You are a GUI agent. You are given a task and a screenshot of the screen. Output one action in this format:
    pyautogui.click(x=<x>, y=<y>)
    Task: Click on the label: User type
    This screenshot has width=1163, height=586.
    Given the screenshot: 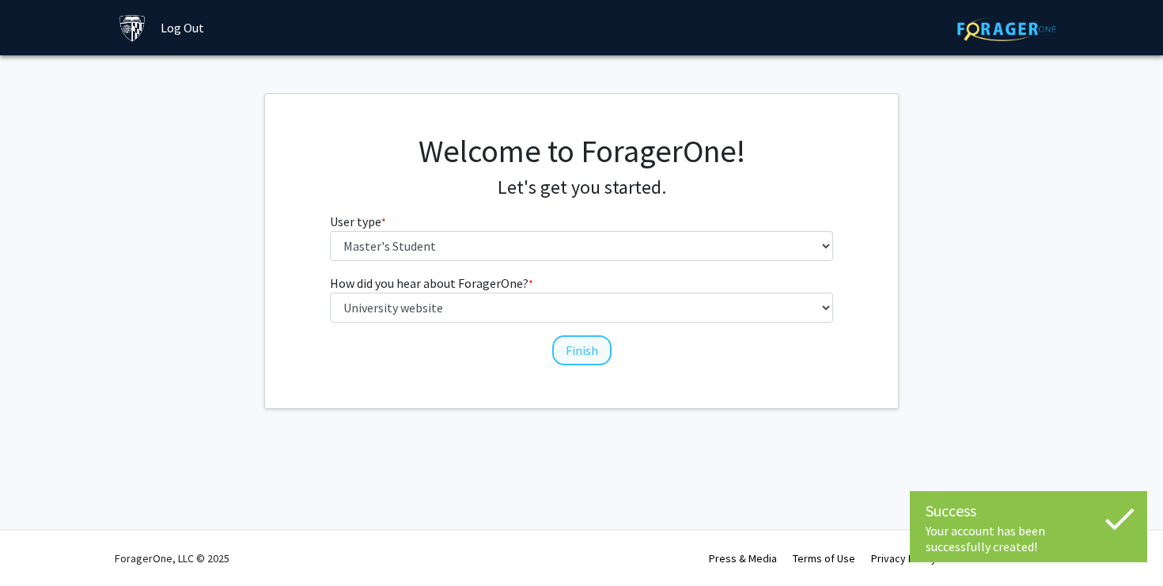 What is the action you would take?
    pyautogui.click(x=357, y=221)
    